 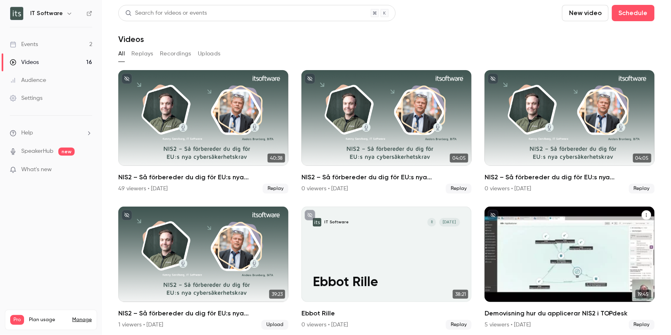 What do you see at coordinates (386, 283) in the screenshot?
I see `p: Ebbot Rille` at bounding box center [386, 283].